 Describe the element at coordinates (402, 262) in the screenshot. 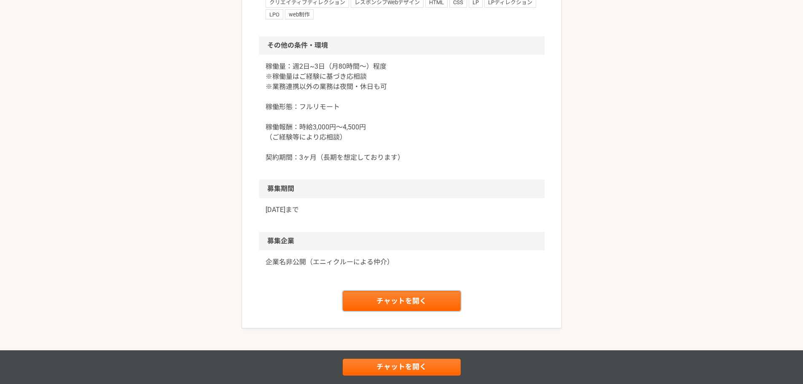

I see `a: 企業名非公開（エニィクルーによる仲介）` at that location.